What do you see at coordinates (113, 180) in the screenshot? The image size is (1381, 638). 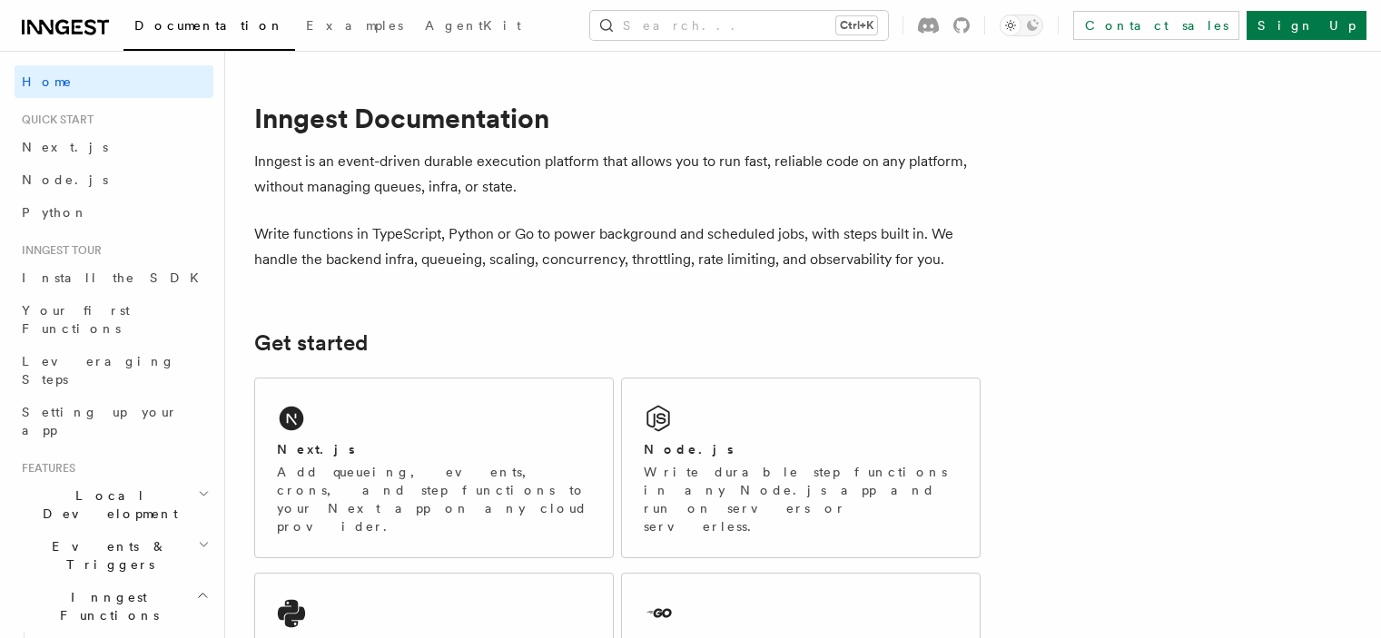 I see `a: Node.js` at bounding box center [113, 180].